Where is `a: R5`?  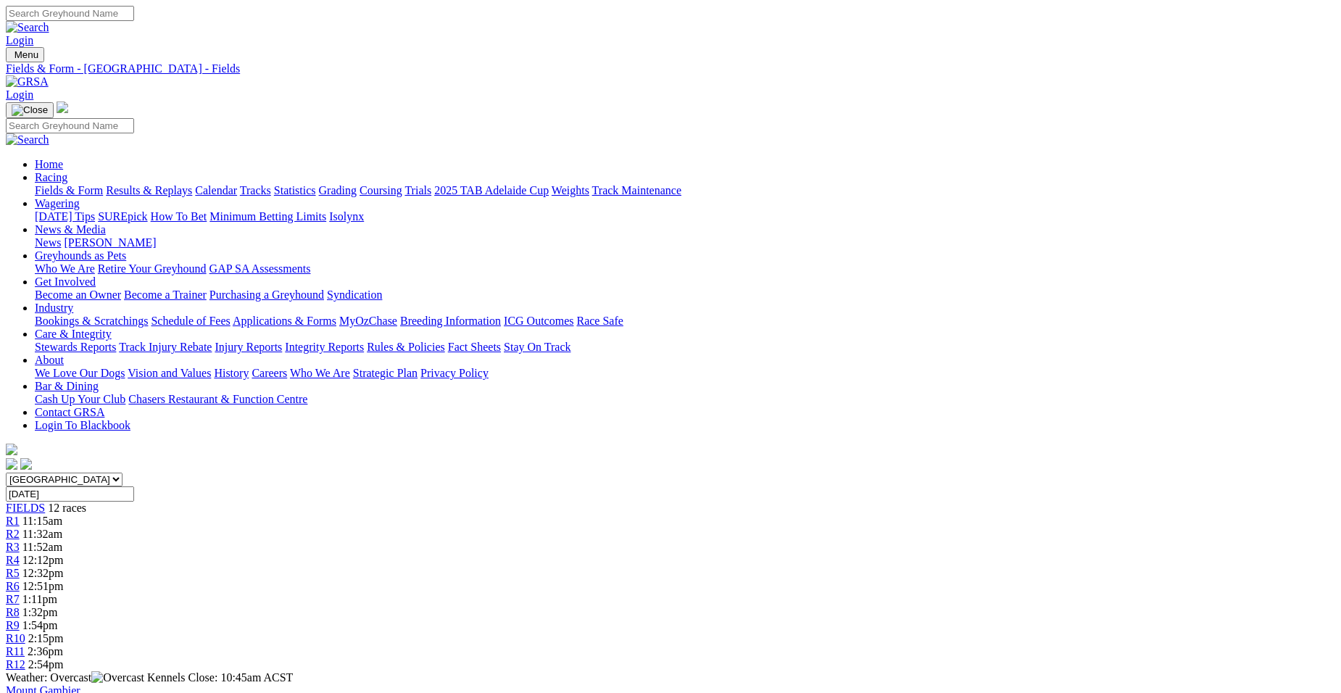
a: R5 is located at coordinates (12, 572).